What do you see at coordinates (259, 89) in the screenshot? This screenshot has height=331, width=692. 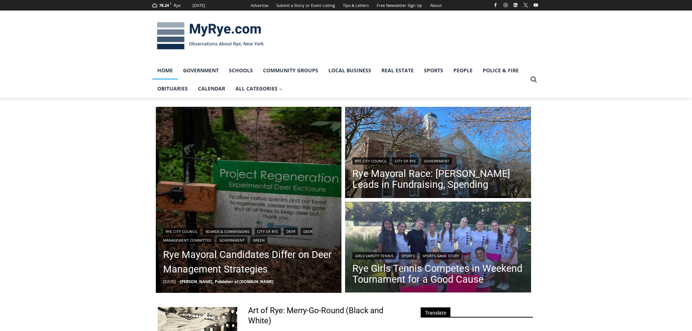 I see `span: All Categories` at bounding box center [259, 89].